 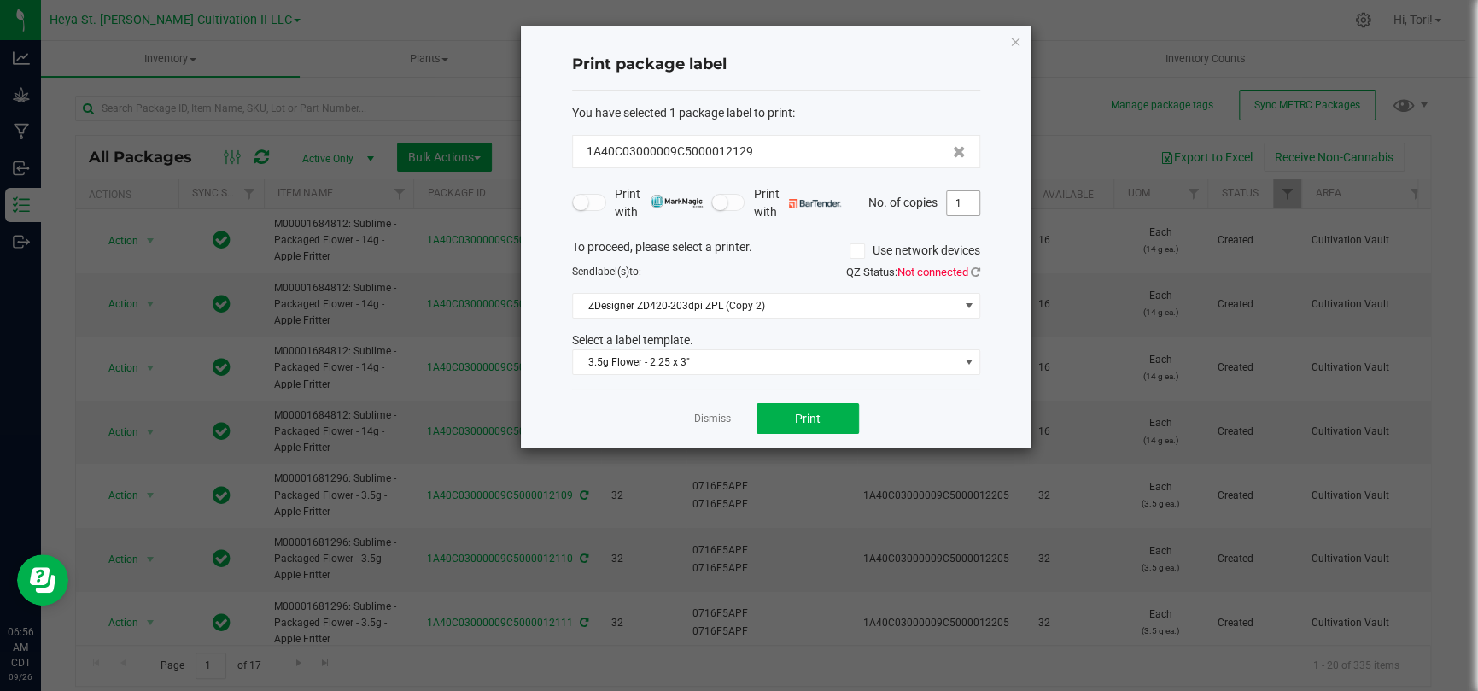 I want to click on span: 3.5g Flower - 2.25 x 3", so click(x=765, y=362).